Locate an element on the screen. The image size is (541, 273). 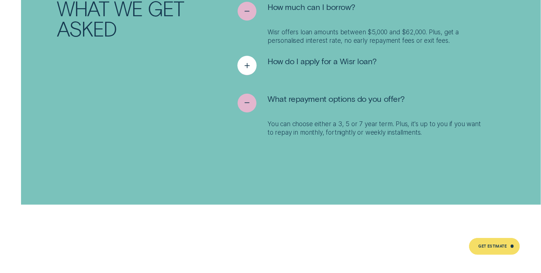
p: Wisr offers loan amounts between $5,000 and $62,000. Plus, get a personalised interest rate, no e... is located at coordinates (376, 36).